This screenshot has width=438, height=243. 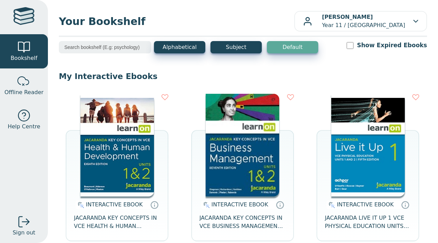 What do you see at coordinates (24, 233) in the screenshot?
I see `span: Sign out` at bounding box center [24, 233].